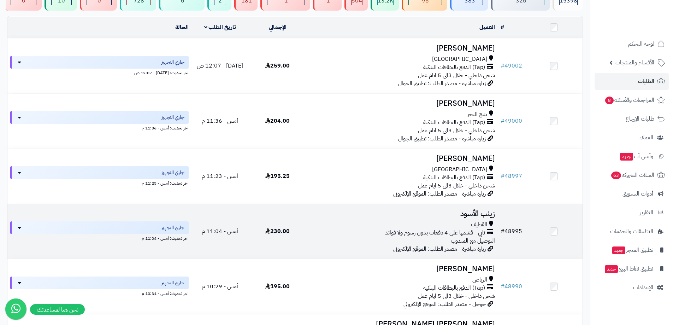 The image size is (673, 325). I want to click on a: الطلبات, so click(632, 81).